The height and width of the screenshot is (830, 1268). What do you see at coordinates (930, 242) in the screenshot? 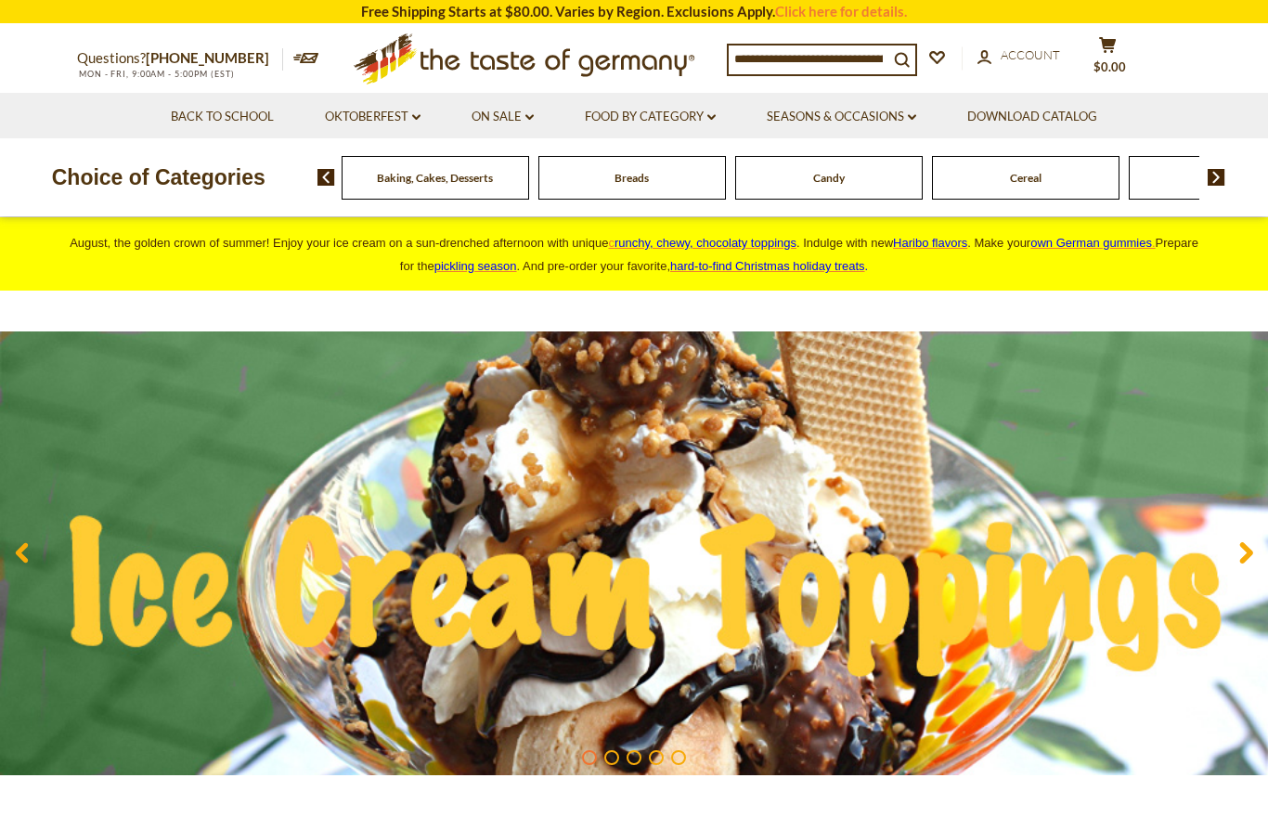
I see `a: Haribo flavors` at bounding box center [930, 242].